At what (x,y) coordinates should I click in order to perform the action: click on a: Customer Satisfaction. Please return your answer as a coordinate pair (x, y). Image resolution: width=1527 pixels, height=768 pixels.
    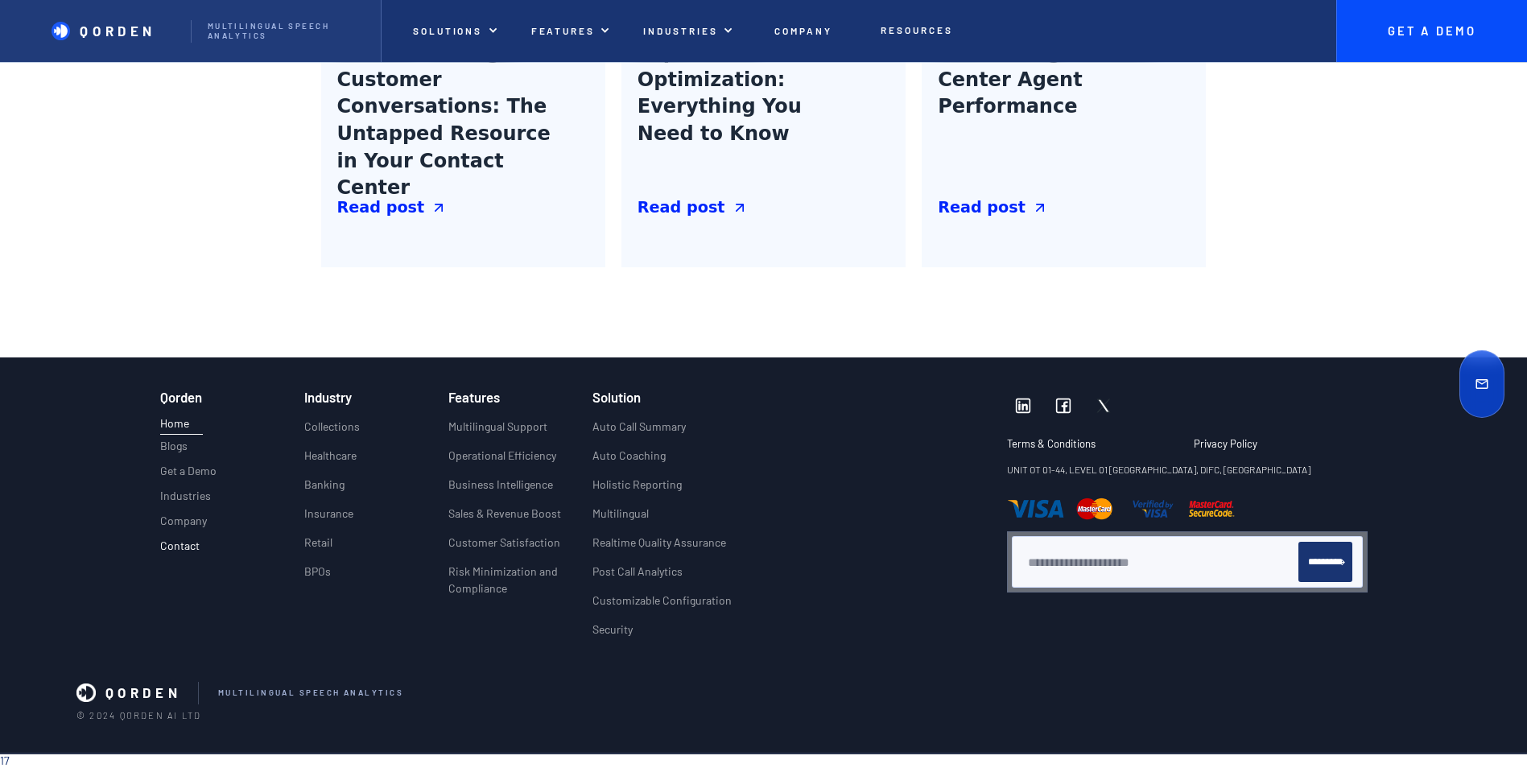
    Looking at the image, I should click on (504, 548).